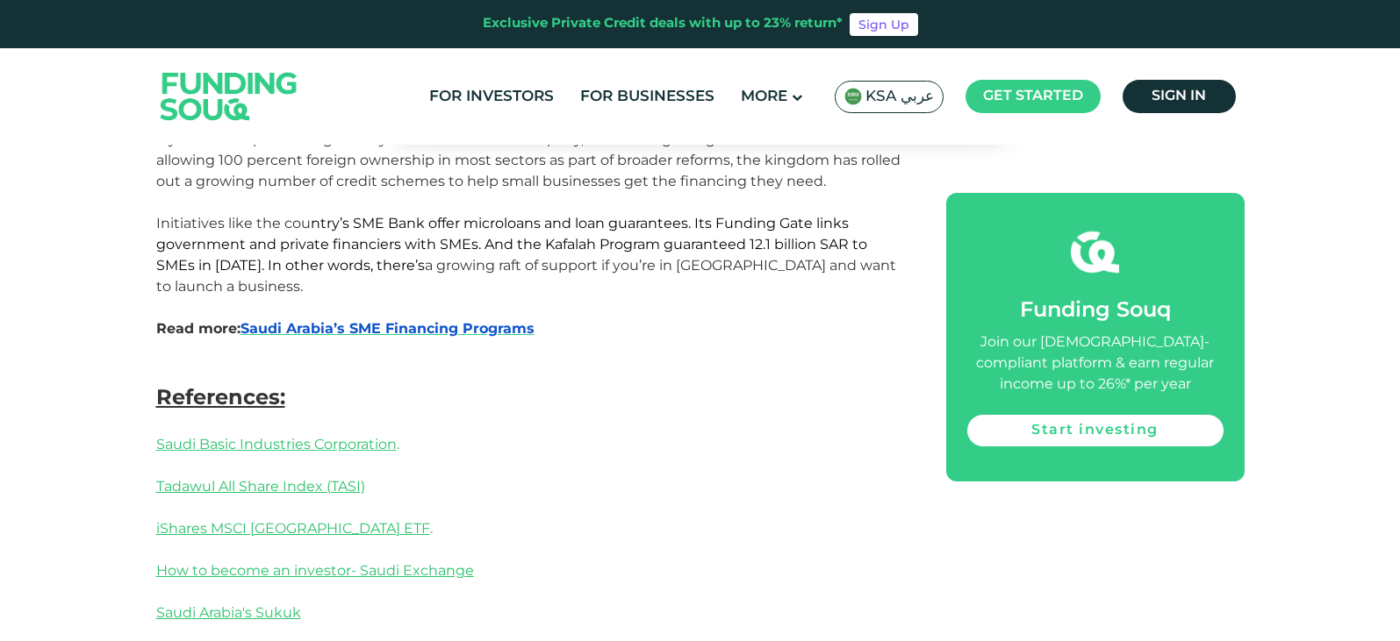  What do you see at coordinates (387, 328) in the screenshot?
I see `span: Saudi Arabia’s SME Financing Programs` at bounding box center [387, 328].